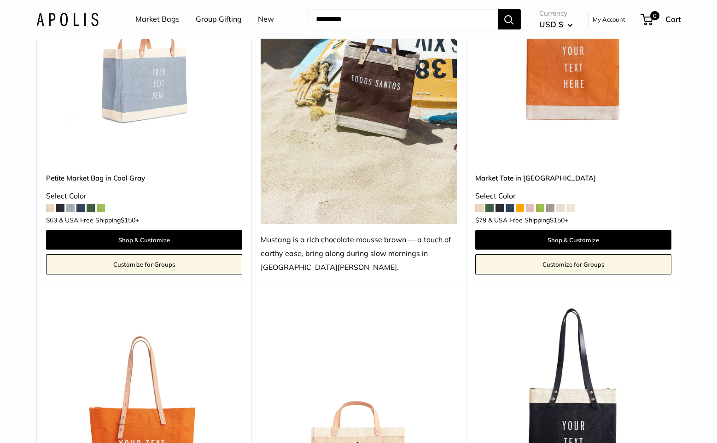 The height and width of the screenshot is (443, 717). What do you see at coordinates (266, 19) in the screenshot?
I see `a: New` at bounding box center [266, 19].